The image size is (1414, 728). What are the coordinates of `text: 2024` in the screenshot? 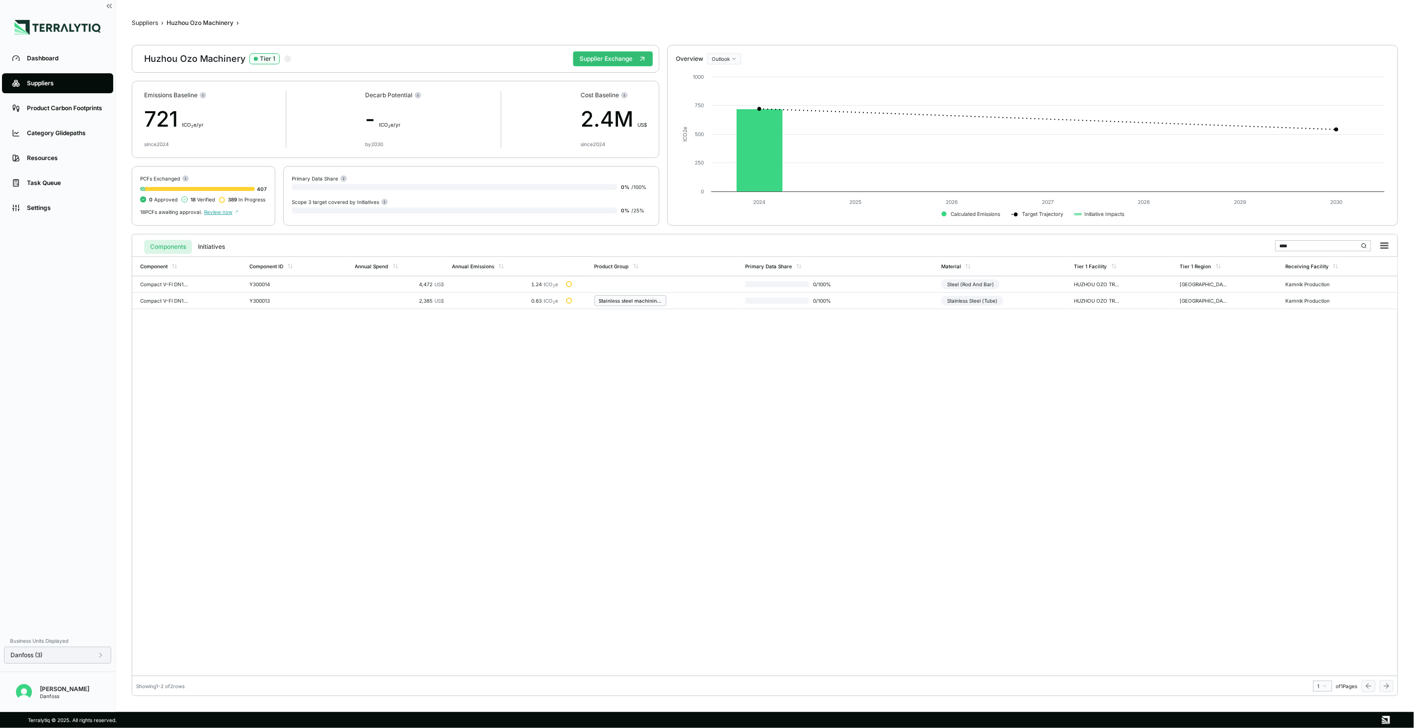 It's located at (759, 202).